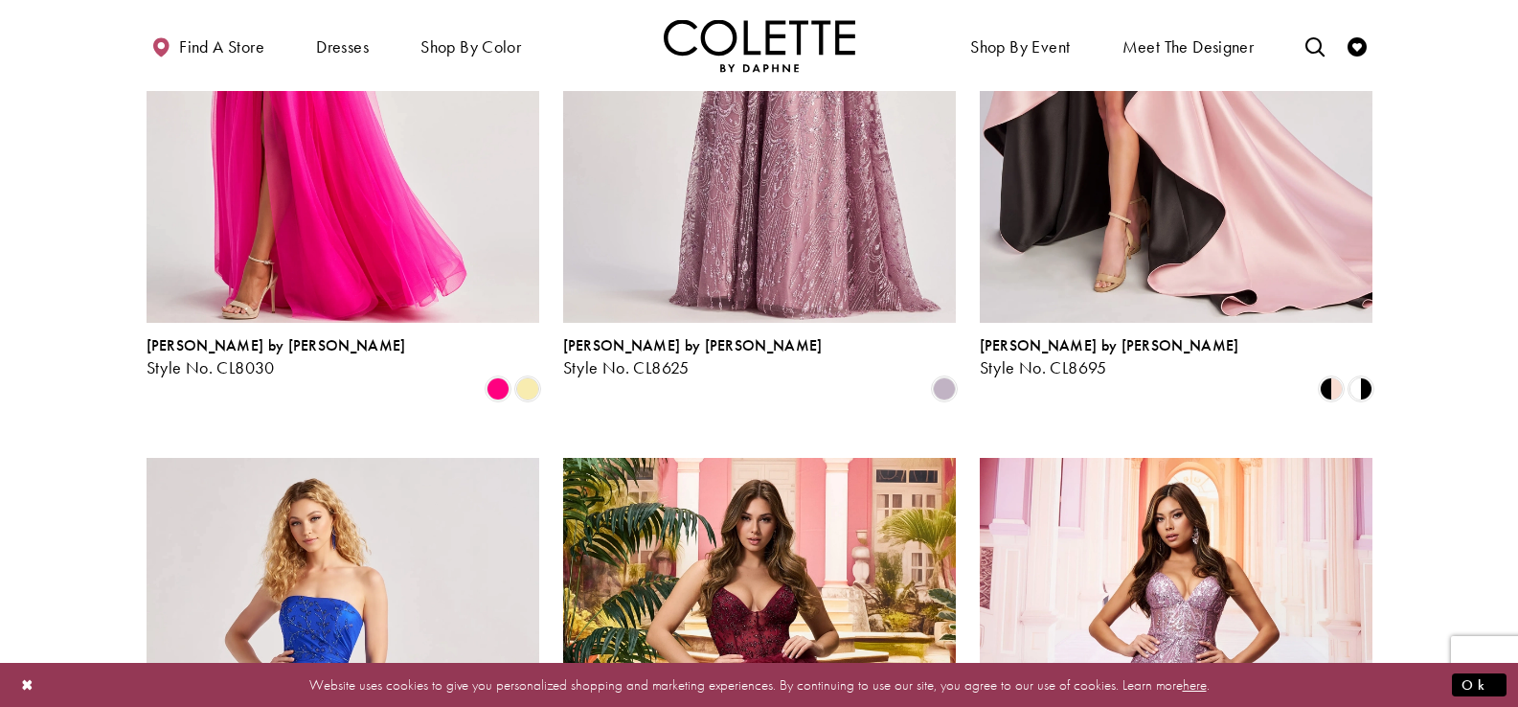 The height and width of the screenshot is (707, 1518). Describe the element at coordinates (208, 45) in the screenshot. I see `a: Find a store` at that location.